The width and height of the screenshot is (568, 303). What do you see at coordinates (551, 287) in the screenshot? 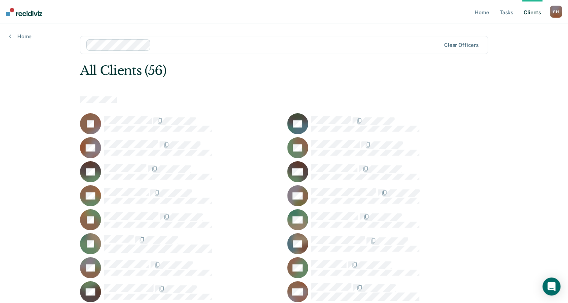
I see `div: Open Intercom Messenger` at bounding box center [551, 287].